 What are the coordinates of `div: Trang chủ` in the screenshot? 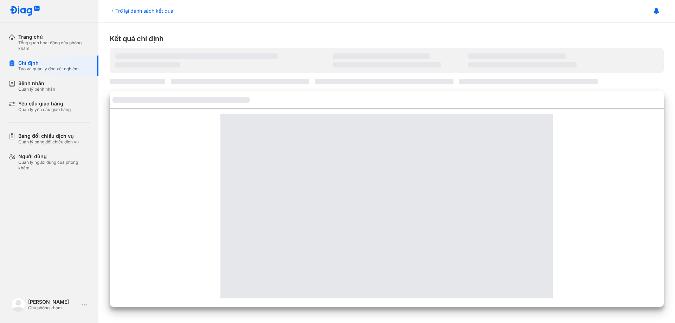 It's located at (54, 37).